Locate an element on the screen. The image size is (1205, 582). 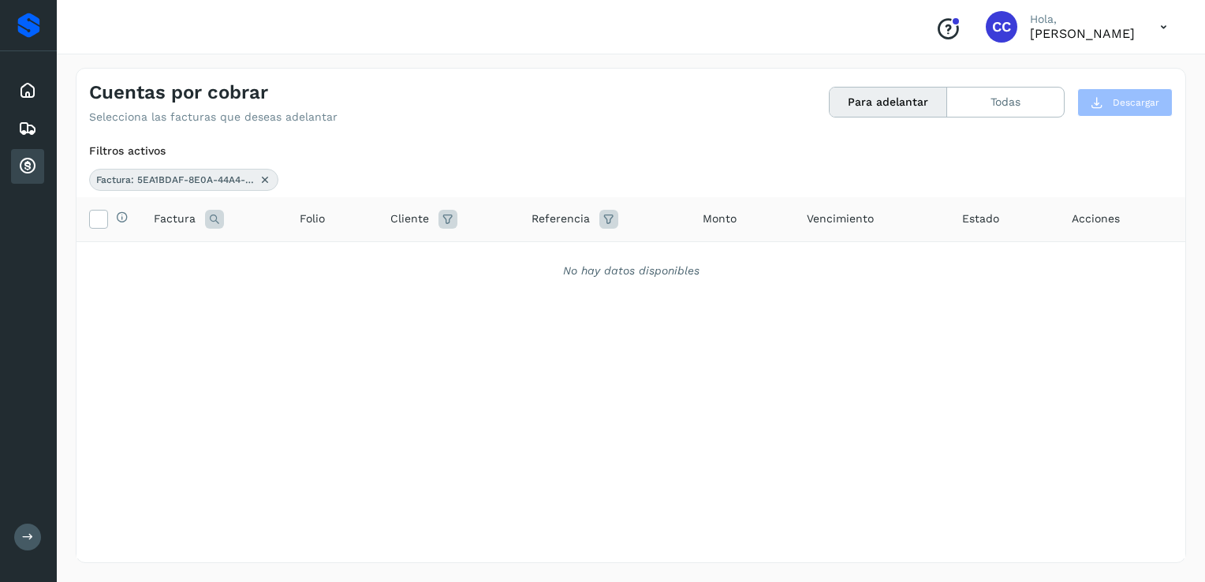
p: Hola, is located at coordinates (1082, 19).